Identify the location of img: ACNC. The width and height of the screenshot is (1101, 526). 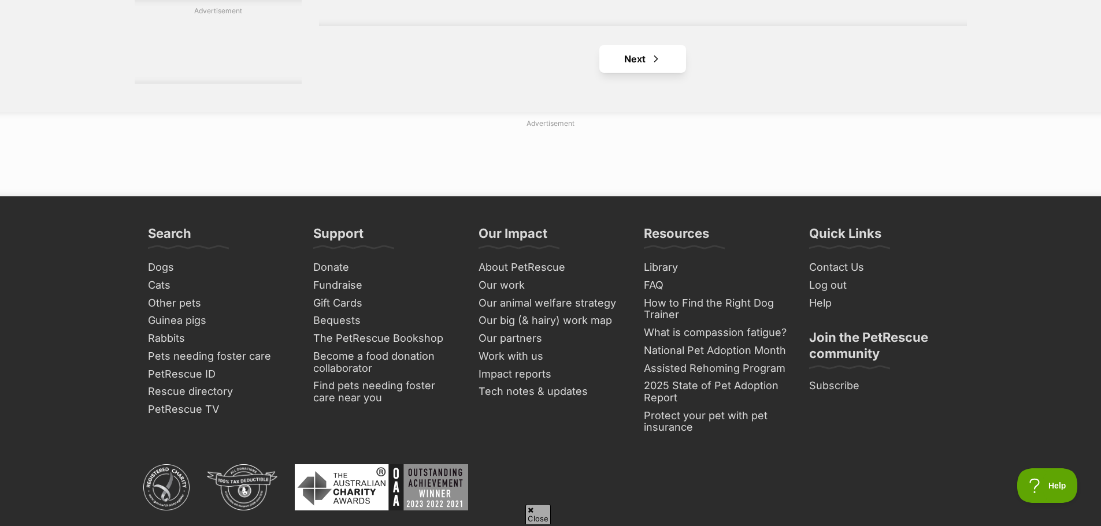
(166, 488).